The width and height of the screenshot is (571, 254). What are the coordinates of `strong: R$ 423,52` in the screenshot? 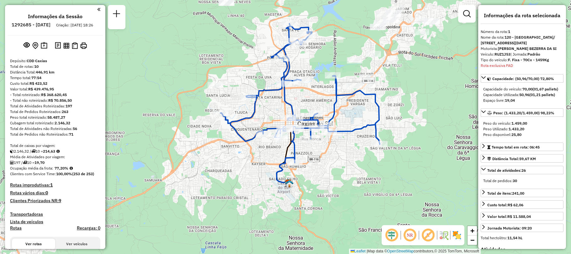 It's located at (38, 83).